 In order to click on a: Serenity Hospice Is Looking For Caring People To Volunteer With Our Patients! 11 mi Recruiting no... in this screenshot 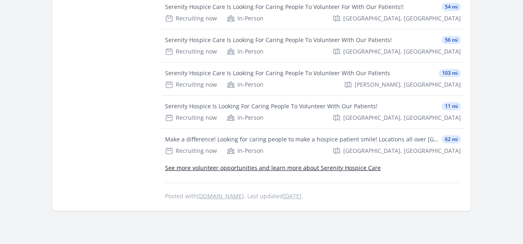, I will do `click(313, 112)`.